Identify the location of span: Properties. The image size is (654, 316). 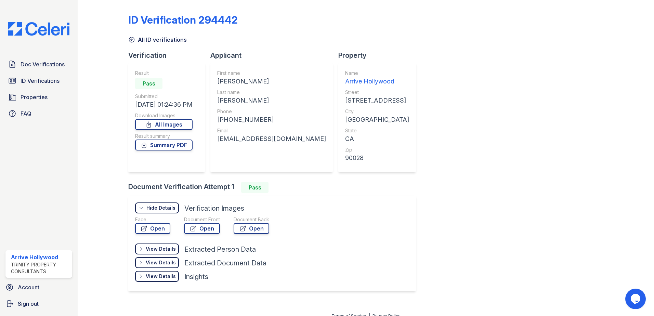
(34, 97).